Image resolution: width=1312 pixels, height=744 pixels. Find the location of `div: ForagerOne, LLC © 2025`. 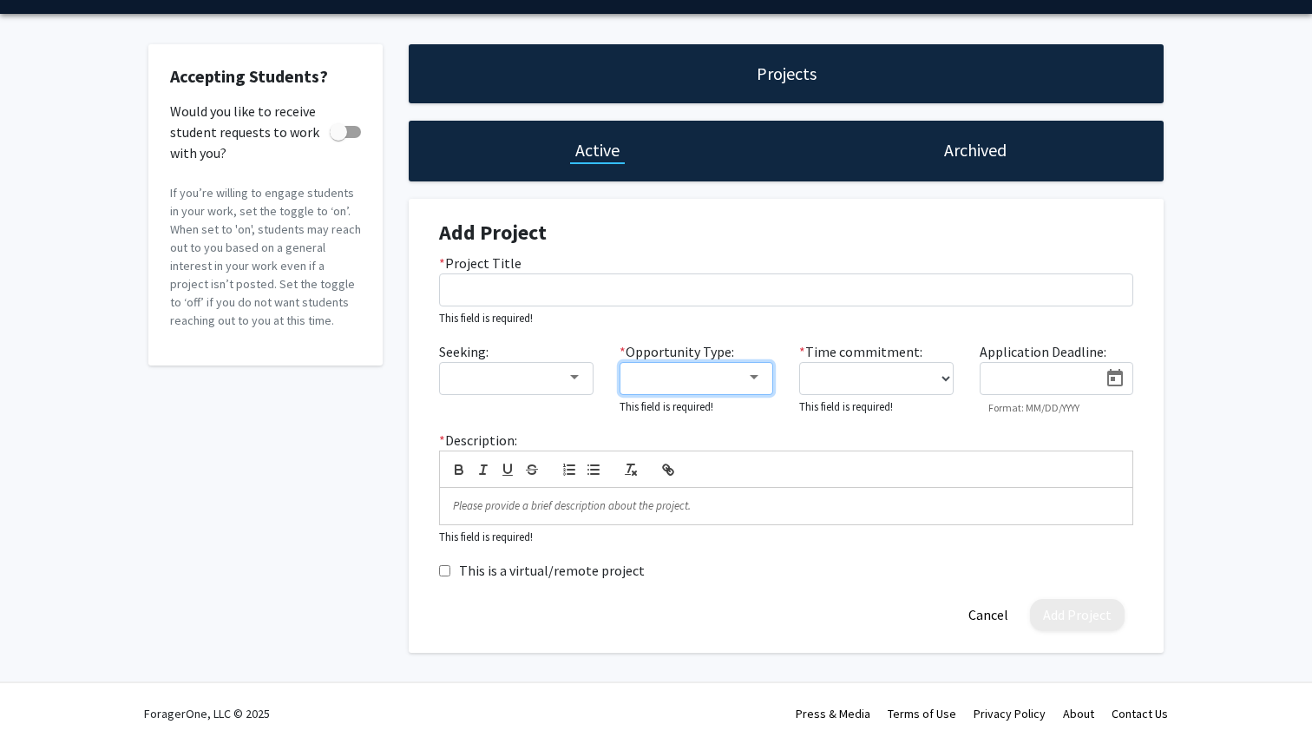

div: ForagerOne, LLC © 2025 is located at coordinates (206, 713).